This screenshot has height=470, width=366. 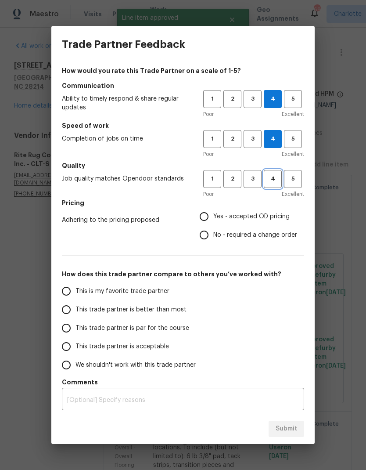 What do you see at coordinates (183, 203) in the screenshot?
I see `h5: Pricing` at bounding box center [183, 203].